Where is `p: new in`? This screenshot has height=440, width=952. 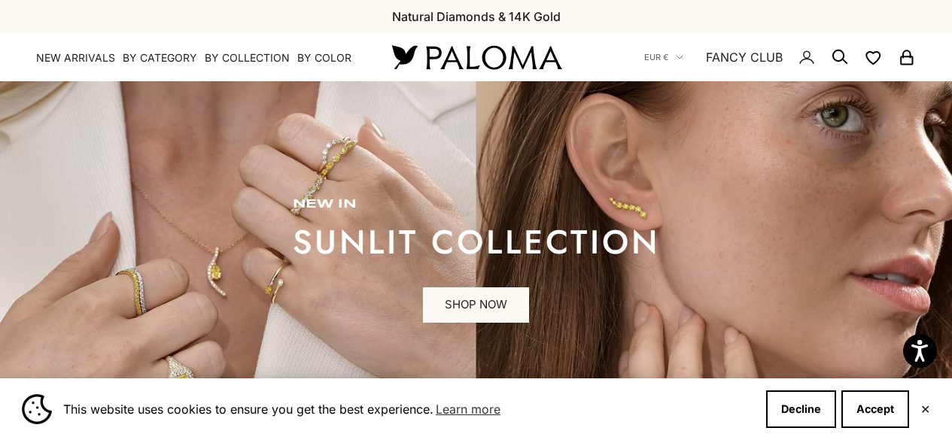
p: new in is located at coordinates (476, 205).